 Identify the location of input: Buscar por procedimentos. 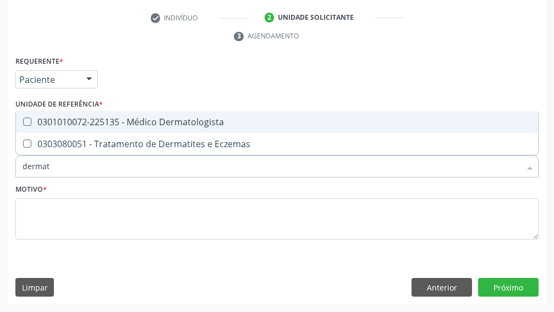
(271, 167).